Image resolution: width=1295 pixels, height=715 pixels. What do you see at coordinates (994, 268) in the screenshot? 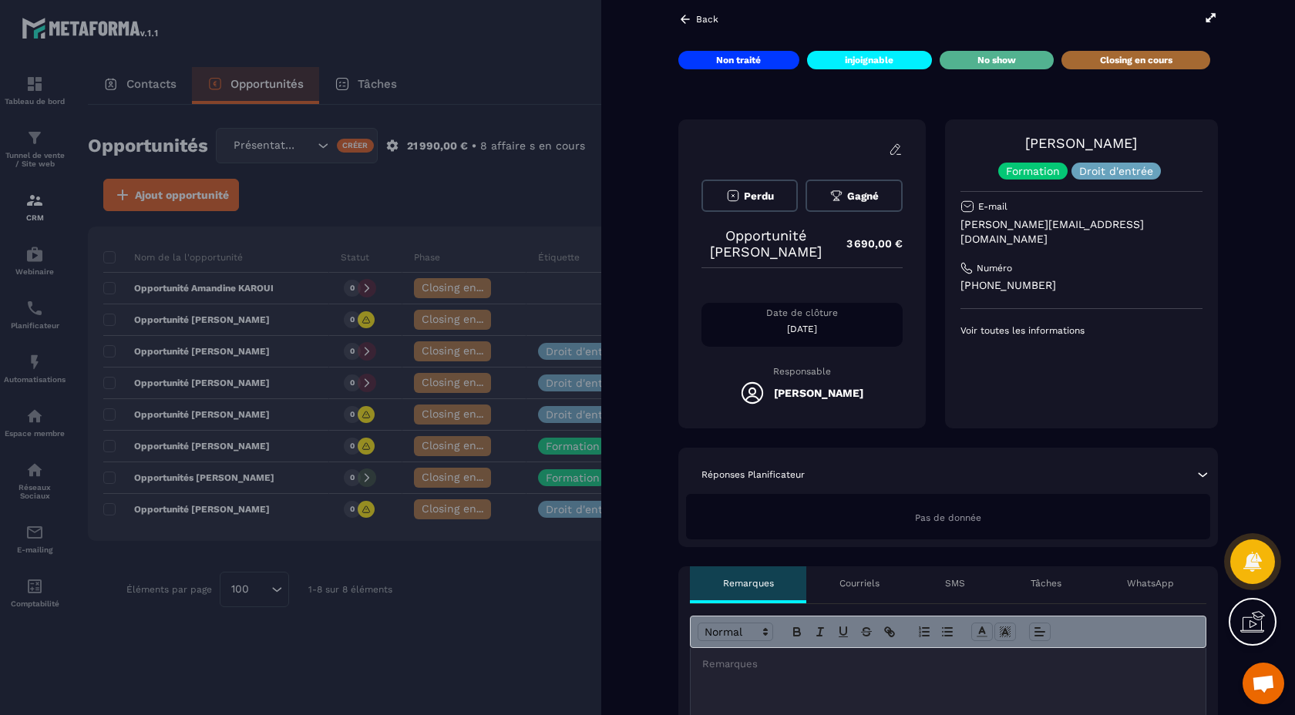
I see `p: Numéro` at bounding box center [994, 268].